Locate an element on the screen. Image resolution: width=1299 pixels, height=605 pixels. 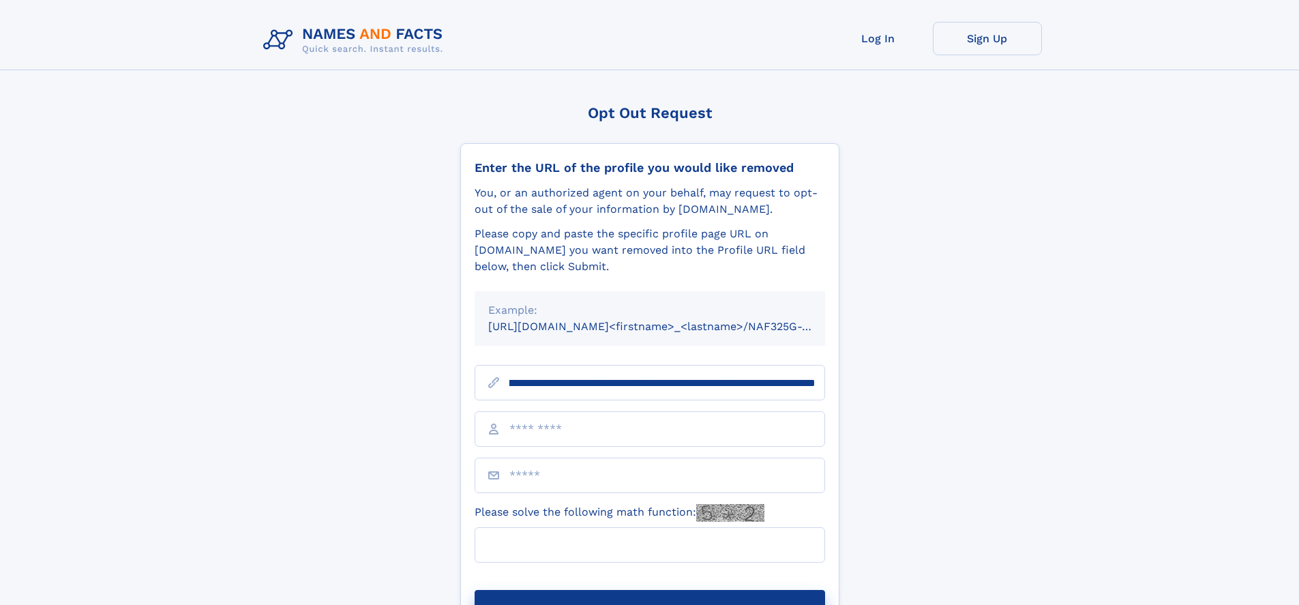
img: Logo Names and Facts is located at coordinates (356, 40).